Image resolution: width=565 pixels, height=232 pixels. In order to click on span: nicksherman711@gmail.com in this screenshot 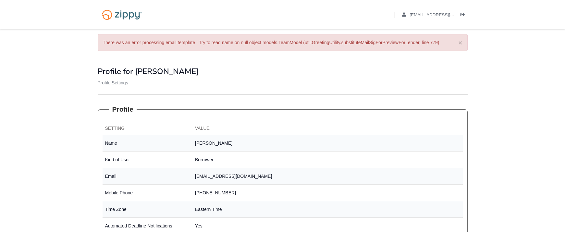, I will do `click(447, 15)`.